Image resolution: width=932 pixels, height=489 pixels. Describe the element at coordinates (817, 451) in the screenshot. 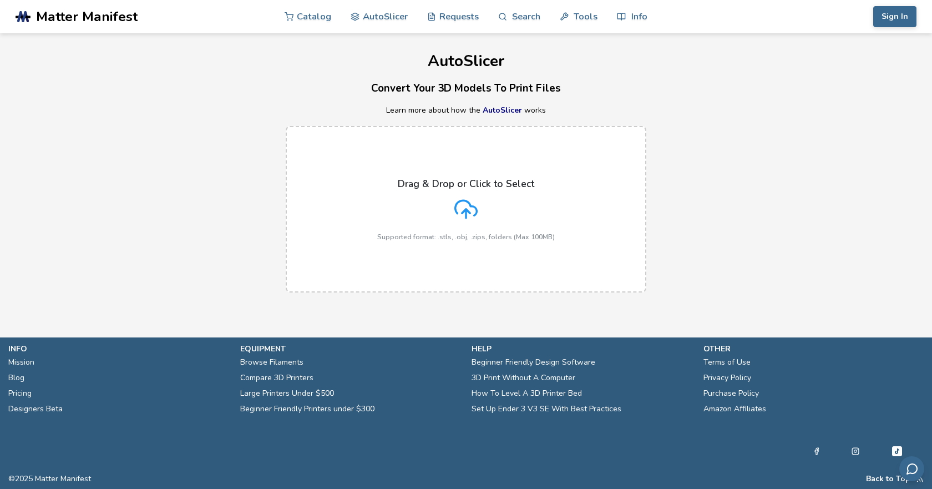

I see `a: Facebook` at that location.